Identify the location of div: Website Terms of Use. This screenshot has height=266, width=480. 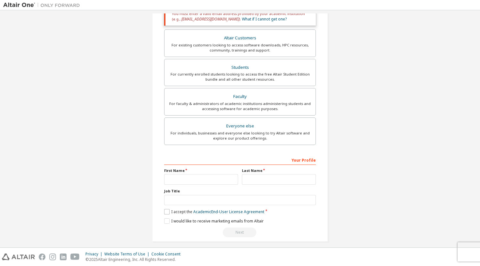
(128, 254).